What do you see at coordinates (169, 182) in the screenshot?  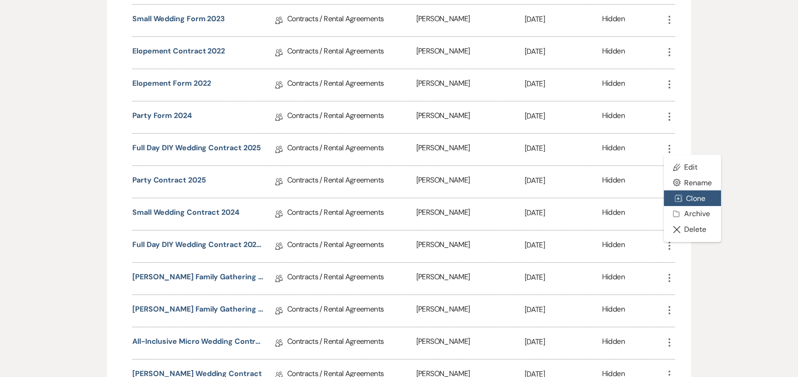 I see `a: Party Contract 2025` at bounding box center [169, 182].